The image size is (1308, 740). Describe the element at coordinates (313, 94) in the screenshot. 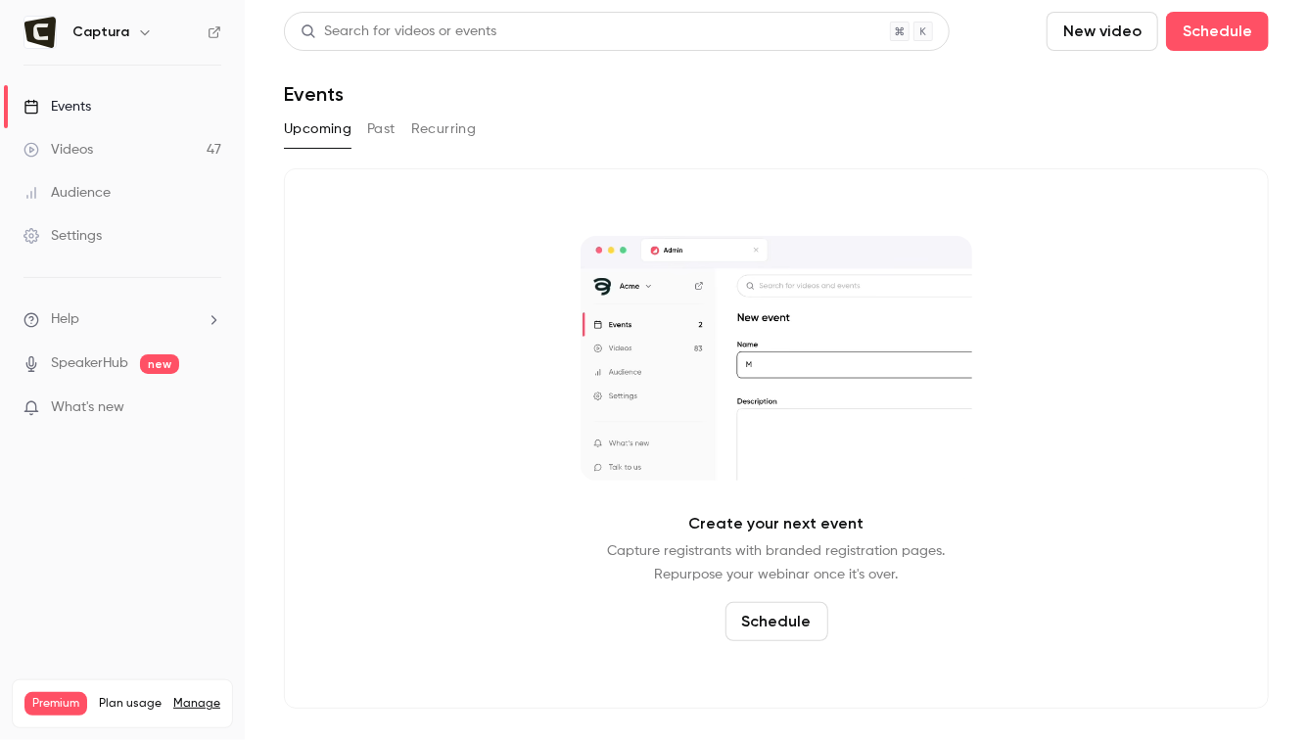

I see `h1: Events` at that location.